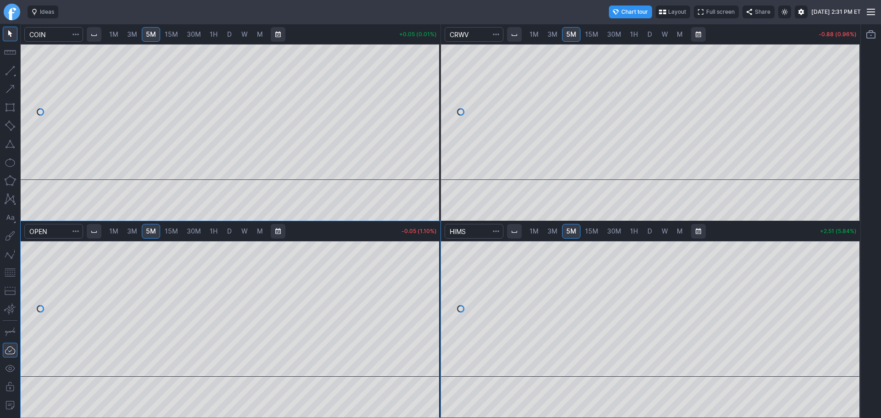 The height and width of the screenshot is (418, 881). What do you see at coordinates (10, 107) in the screenshot?
I see `button: Rectangle` at bounding box center [10, 107].